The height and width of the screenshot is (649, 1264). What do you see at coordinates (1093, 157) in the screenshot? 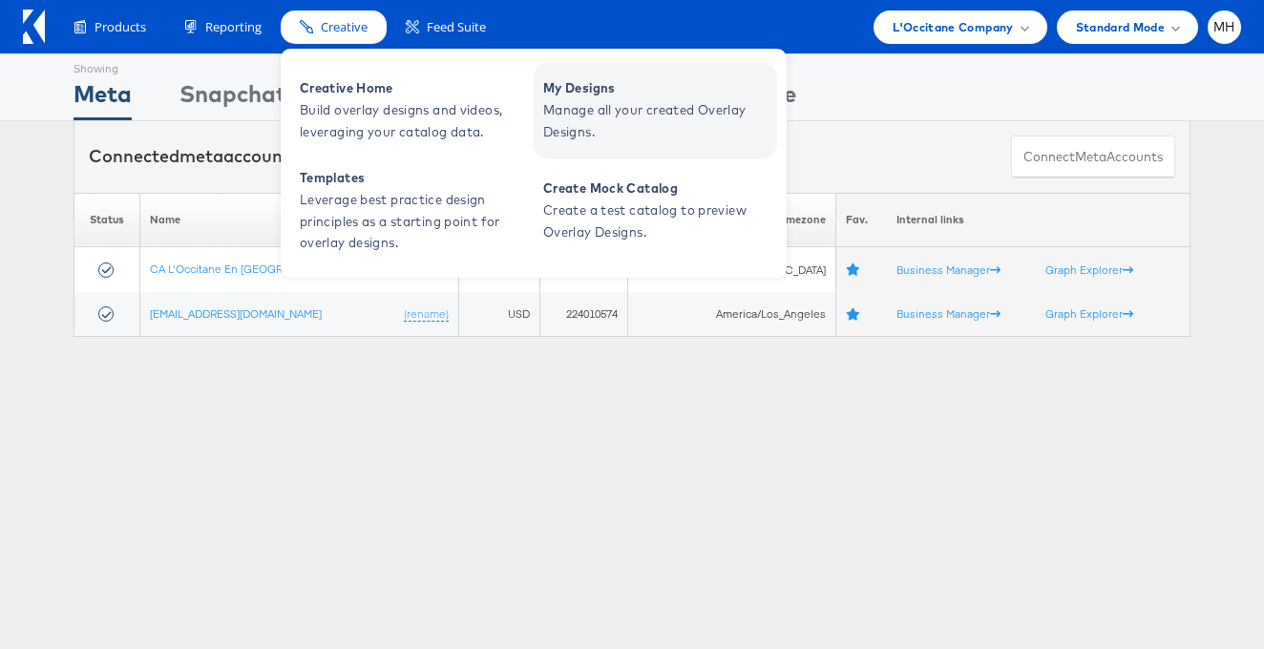
I see `button: ConnectmetaAccounts` at bounding box center [1093, 157].